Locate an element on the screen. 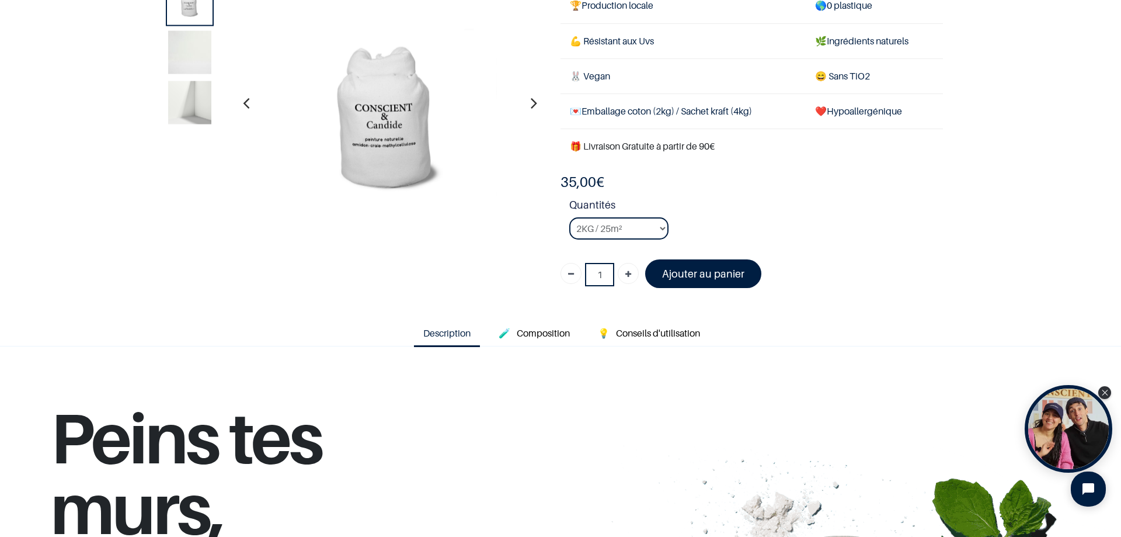 Image resolution: width=1121 pixels, height=537 pixels. td: ans TiO2 is located at coordinates (874, 76).